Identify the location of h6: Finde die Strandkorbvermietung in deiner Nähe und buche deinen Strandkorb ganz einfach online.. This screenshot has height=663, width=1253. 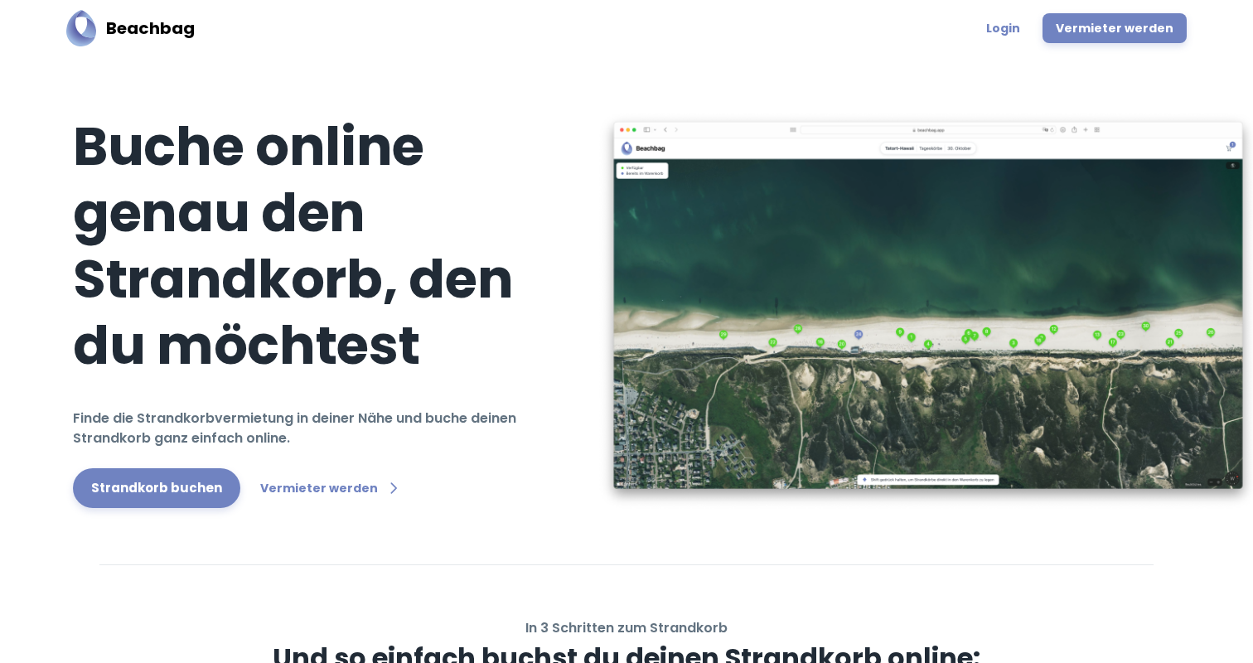
(301, 428).